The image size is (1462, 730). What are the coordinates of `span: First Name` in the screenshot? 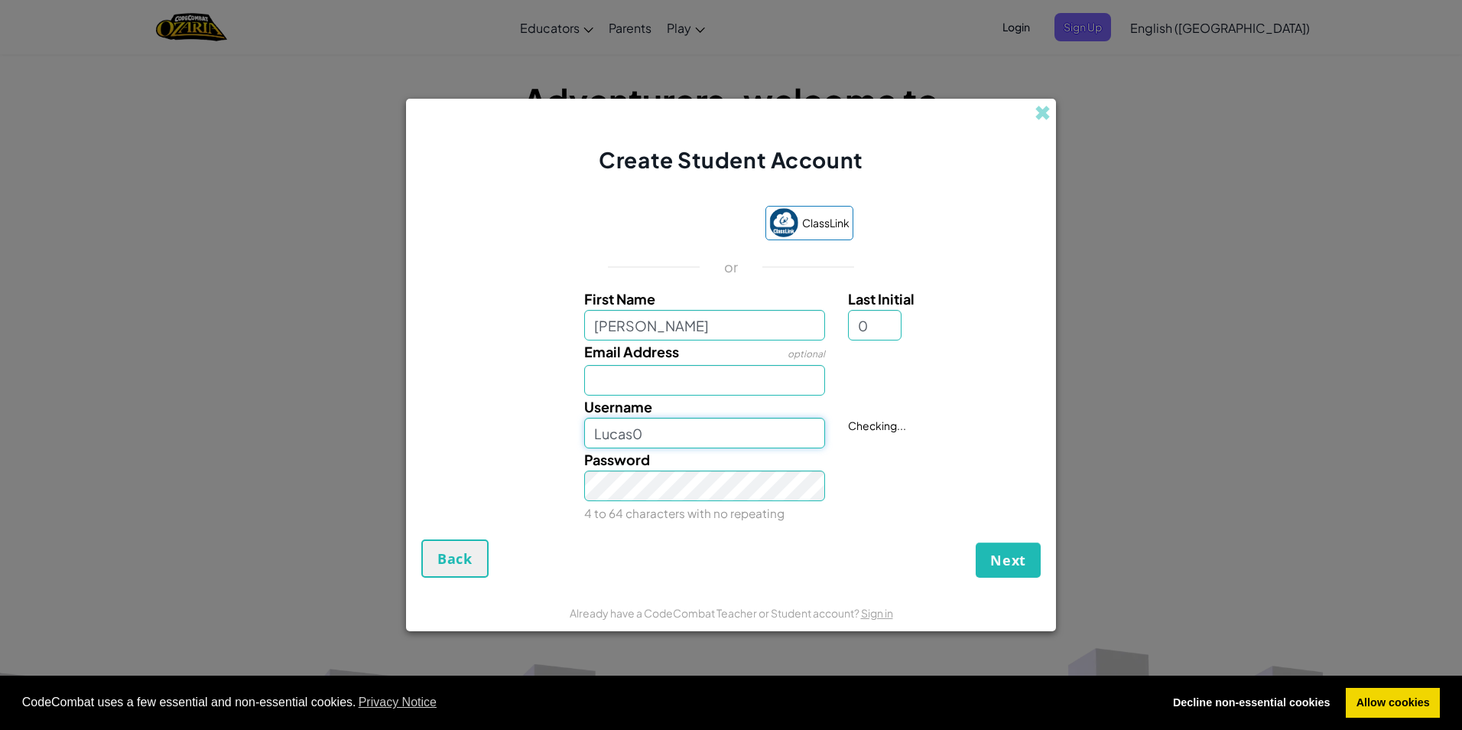 It's located at (619, 298).